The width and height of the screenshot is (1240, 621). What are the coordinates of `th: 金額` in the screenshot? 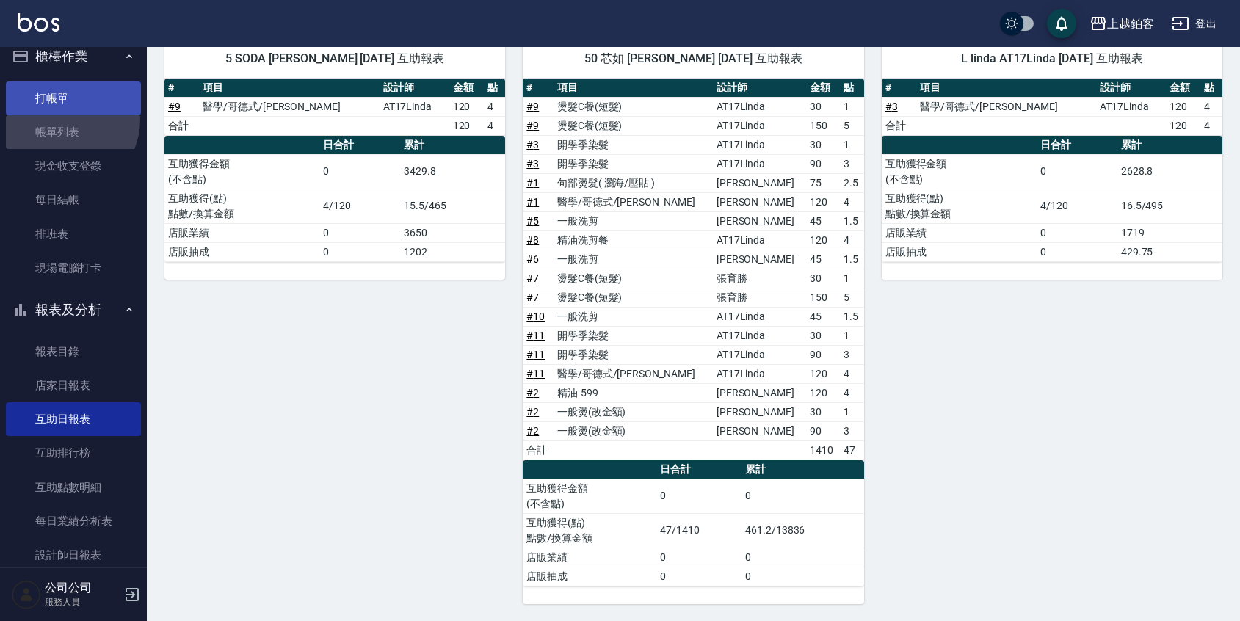 It's located at (1183, 88).